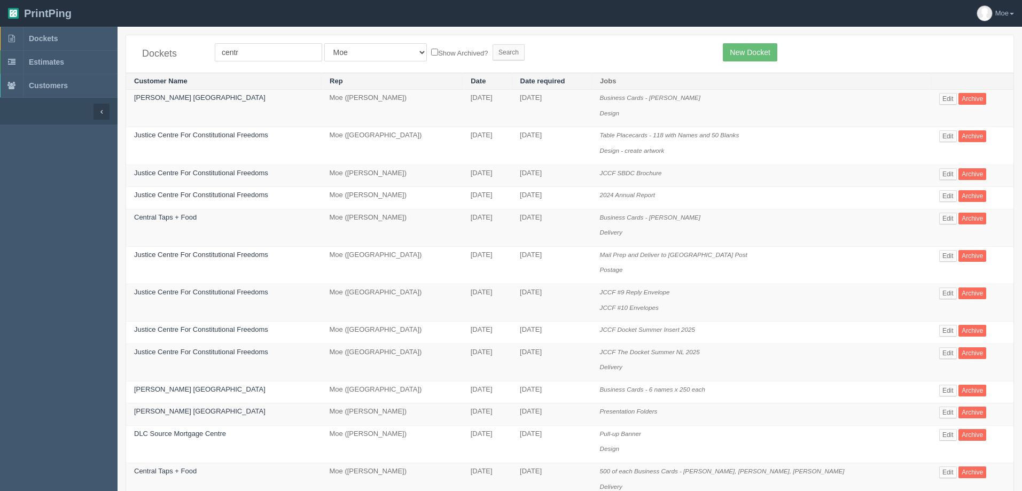 Image resolution: width=1022 pixels, height=491 pixels. What do you see at coordinates (611, 269) in the screenshot?
I see `i: Postage` at bounding box center [611, 269].